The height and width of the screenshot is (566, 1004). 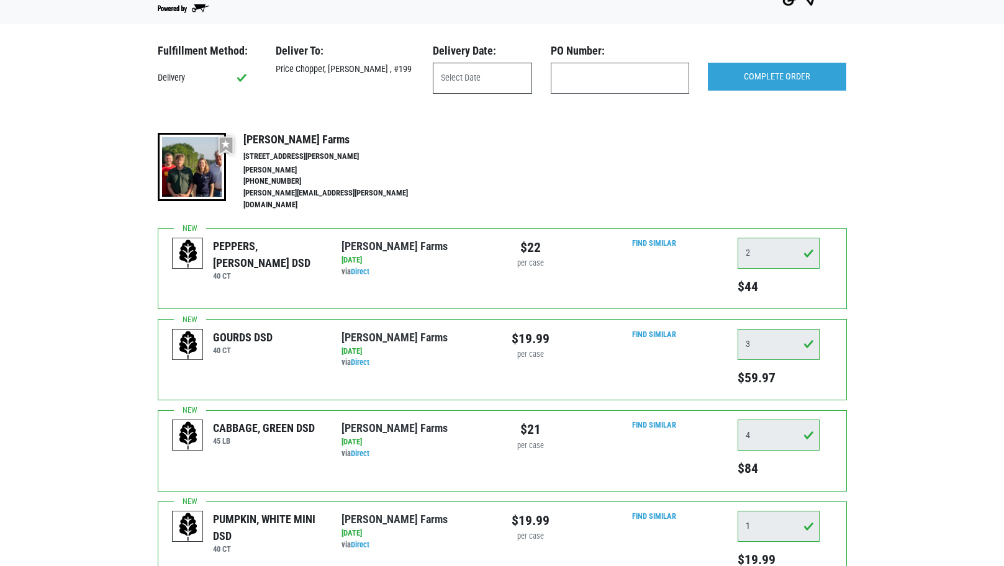 I want to click on div: PUMPKIN, WHITE MINI DSD, so click(x=268, y=528).